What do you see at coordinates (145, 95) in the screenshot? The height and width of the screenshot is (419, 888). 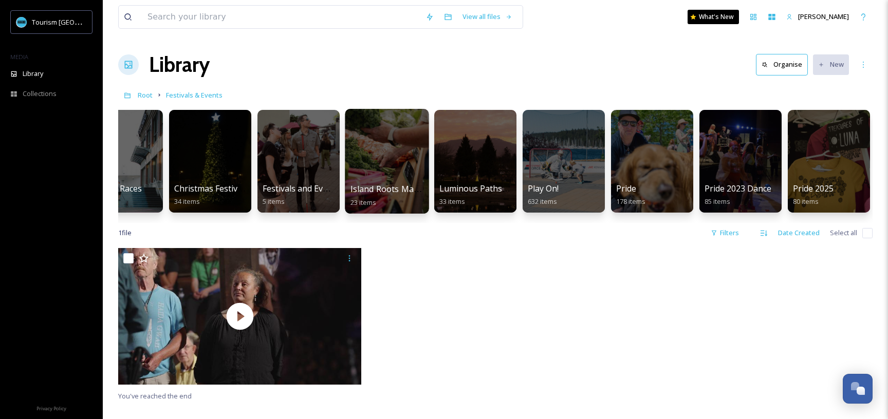 I see `span: Root` at bounding box center [145, 95].